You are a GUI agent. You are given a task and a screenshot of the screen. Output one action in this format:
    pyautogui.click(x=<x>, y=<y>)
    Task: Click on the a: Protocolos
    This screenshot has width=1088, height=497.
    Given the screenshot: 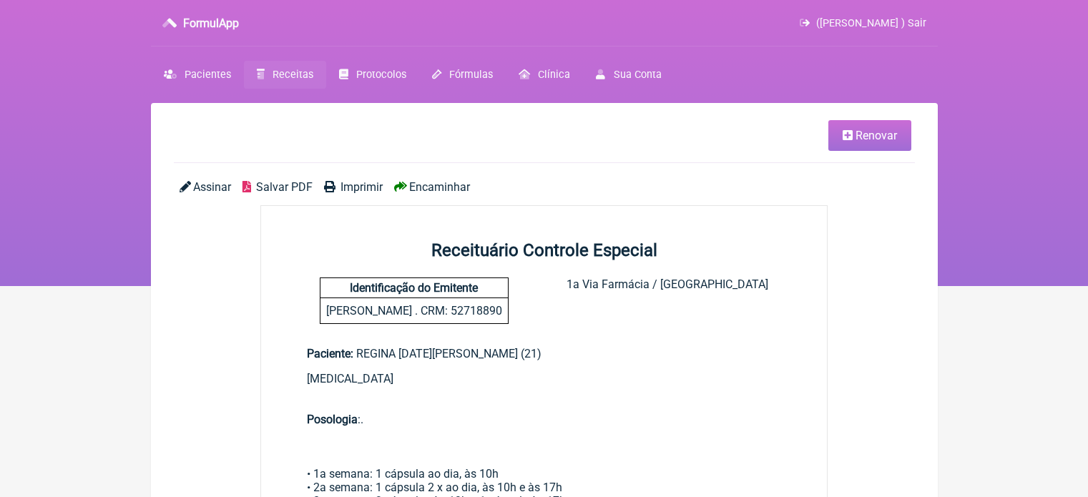 What is the action you would take?
    pyautogui.click(x=373, y=74)
    